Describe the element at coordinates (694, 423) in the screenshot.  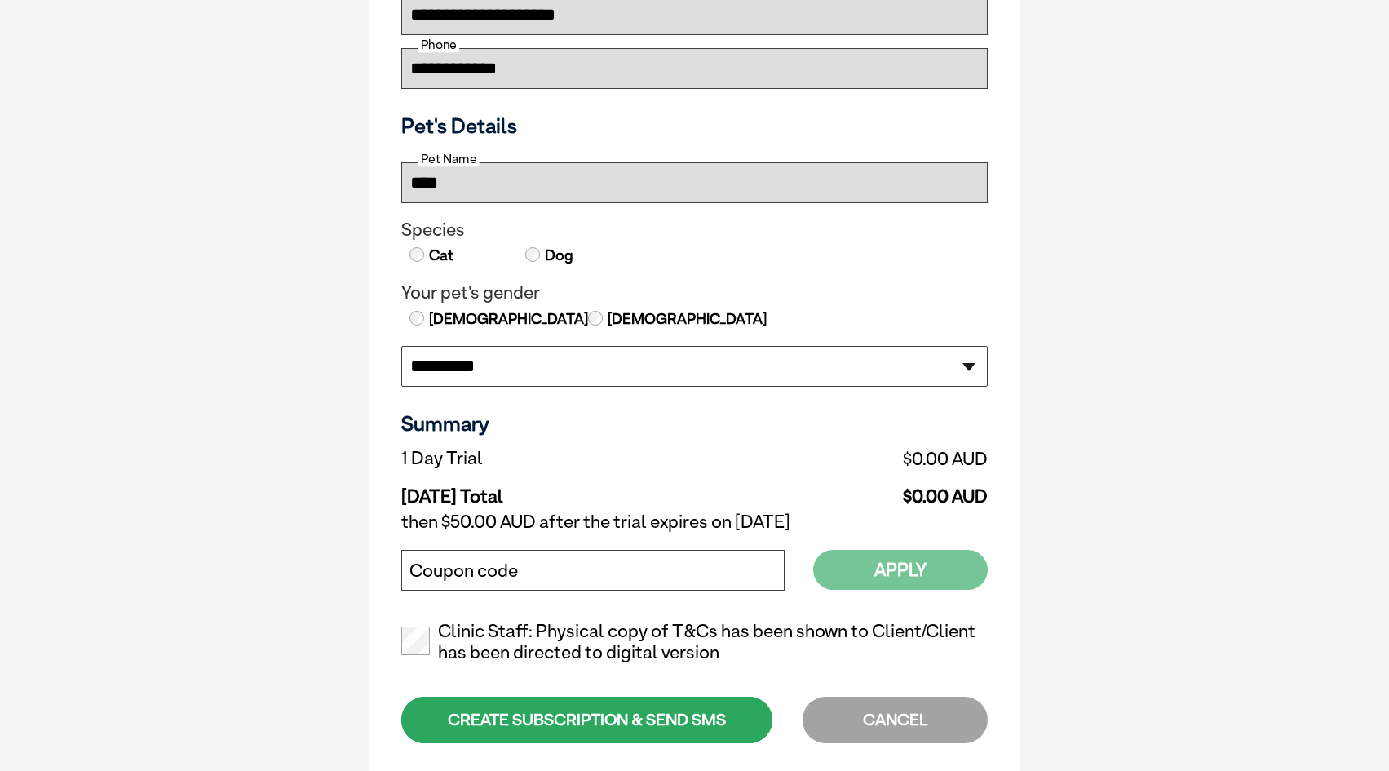
I see `h3: Summary` at that location.